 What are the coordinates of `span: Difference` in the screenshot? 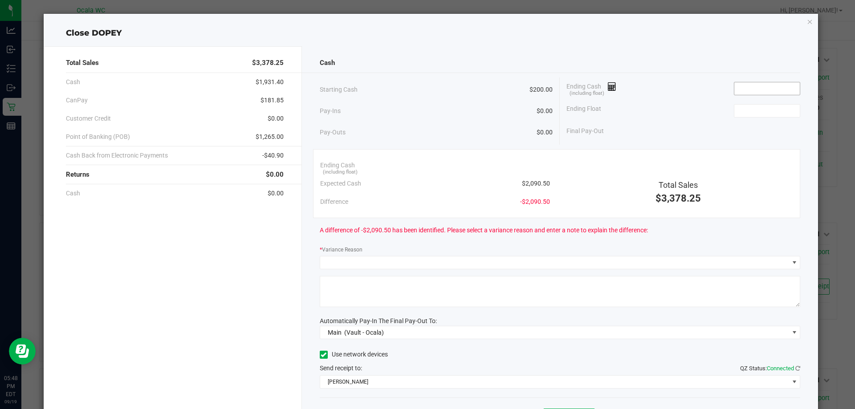 It's located at (334, 202).